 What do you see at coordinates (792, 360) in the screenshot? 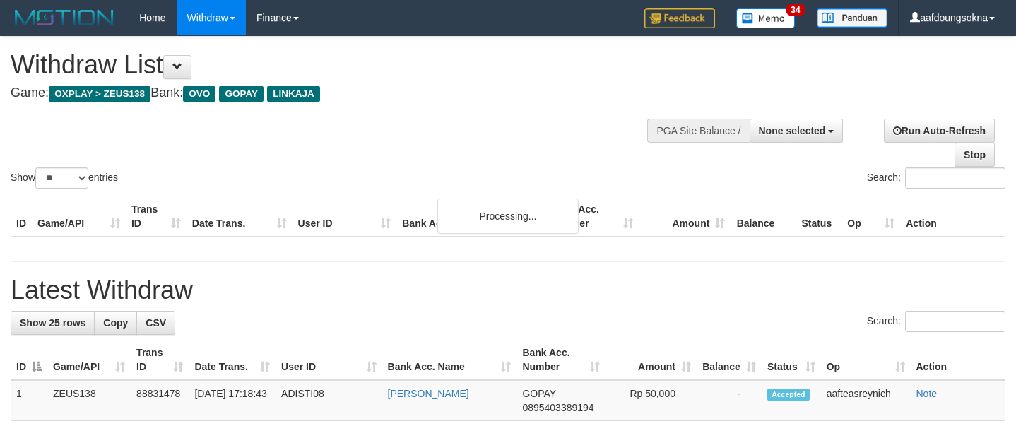
I see `th: Status: activate to sort column ascending` at bounding box center [792, 360].